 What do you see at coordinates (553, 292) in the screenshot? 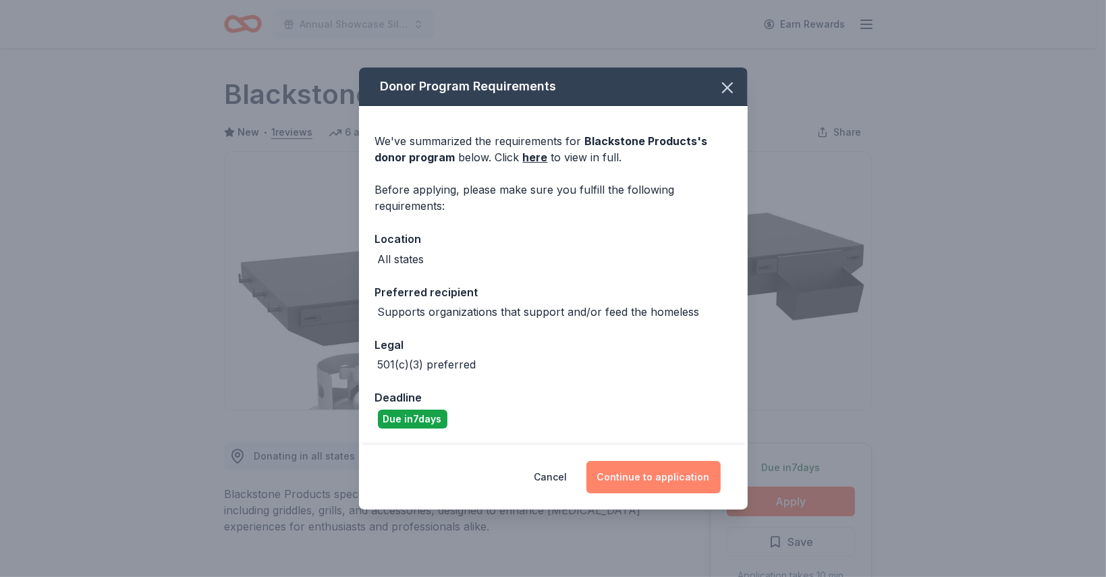
I see `div: Preferred recipient` at bounding box center [553, 292].